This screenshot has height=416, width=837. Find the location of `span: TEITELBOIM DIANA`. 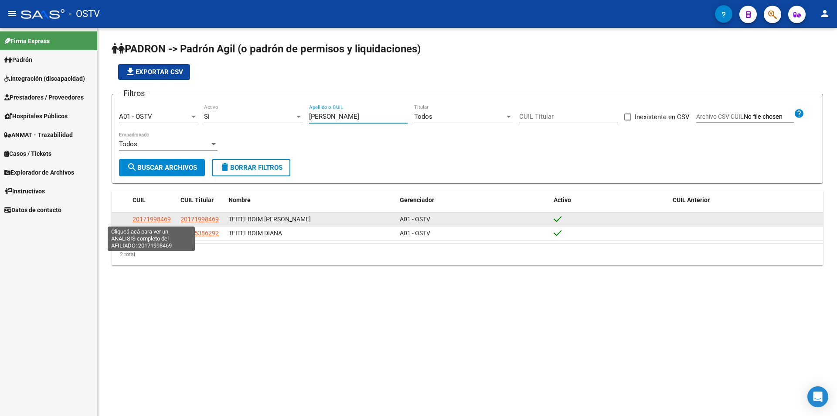

span: TEITELBOIM DIANA is located at coordinates (255, 233).